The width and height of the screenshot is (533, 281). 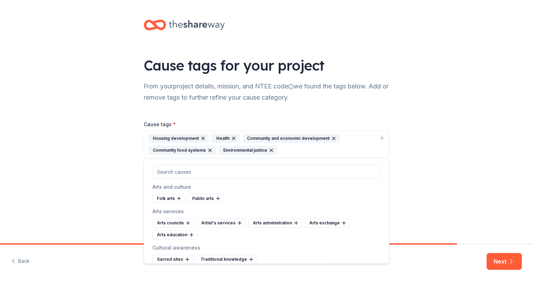 I want to click on div: Housing development, so click(x=179, y=138).